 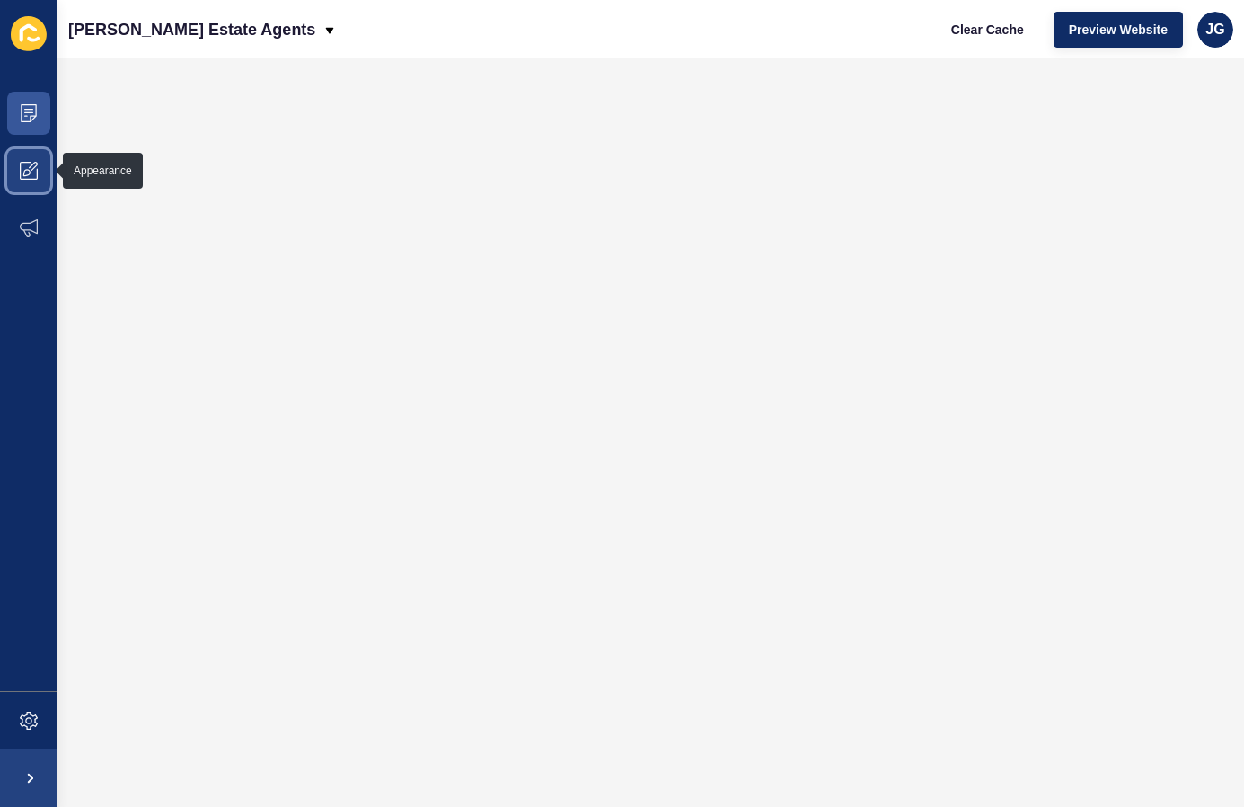 What do you see at coordinates (102, 171) in the screenshot?
I see `div: Appearance` at bounding box center [102, 171].